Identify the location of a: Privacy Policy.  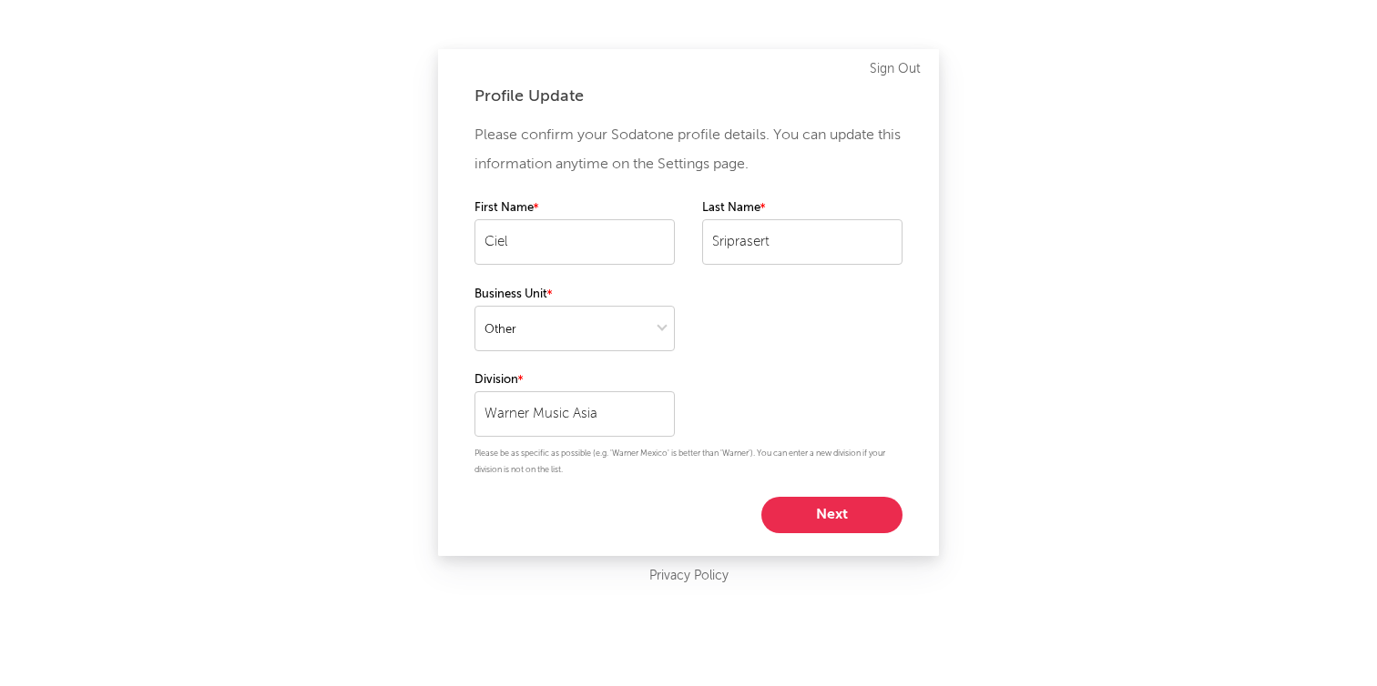
(688, 576).